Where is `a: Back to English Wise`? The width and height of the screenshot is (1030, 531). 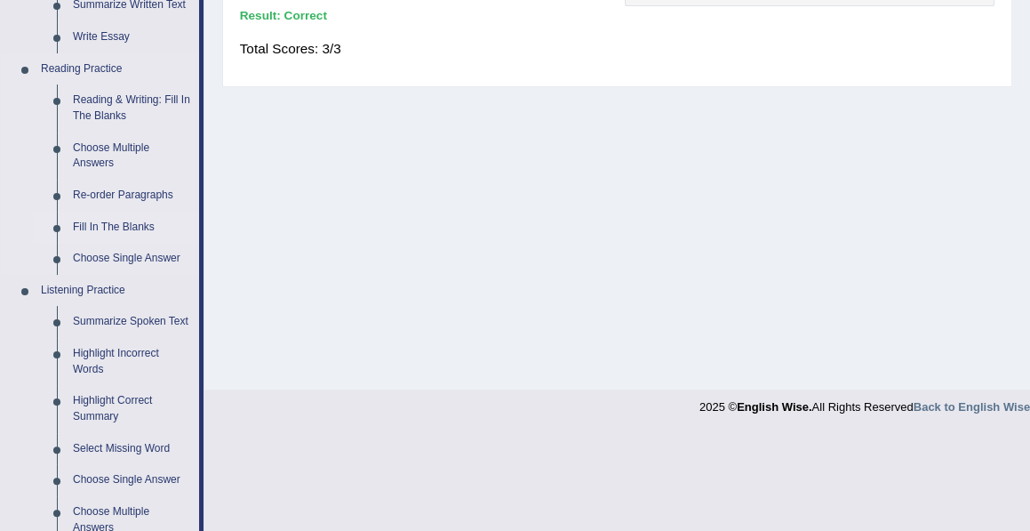 a: Back to English Wise is located at coordinates (971, 406).